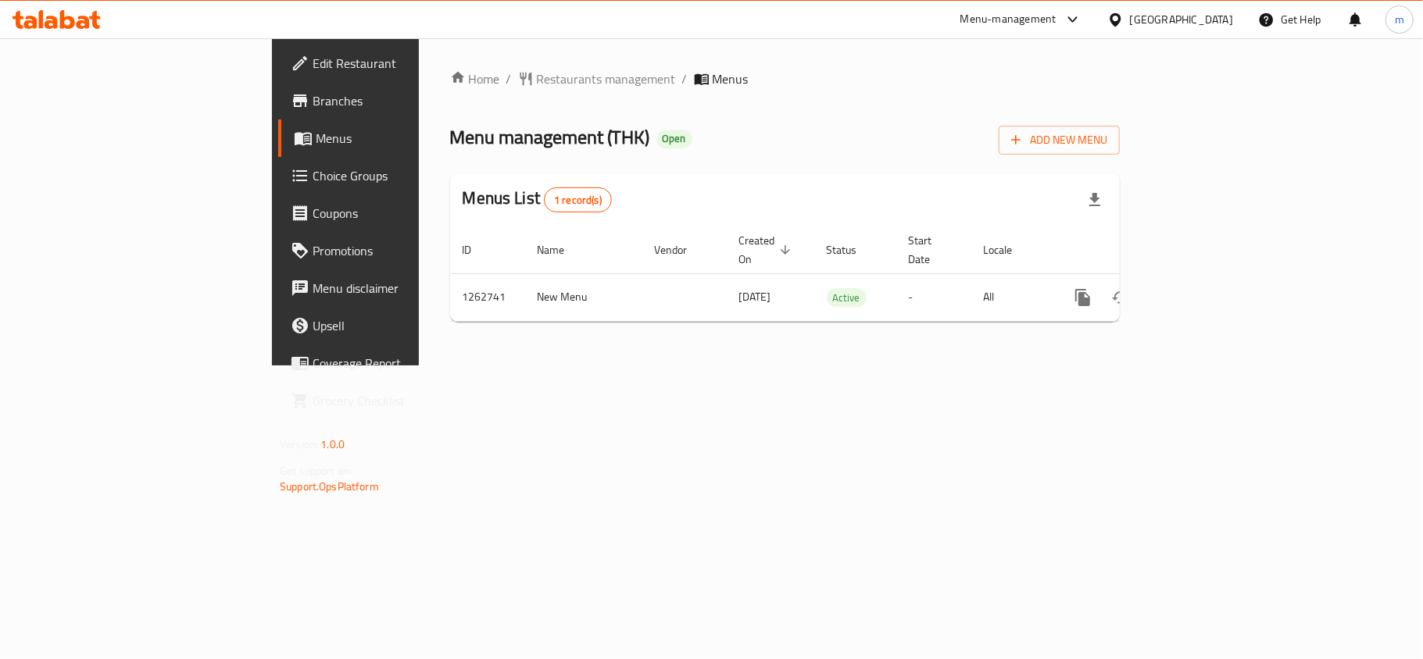  What do you see at coordinates (846, 298) in the screenshot?
I see `span: Active` at bounding box center [846, 298].